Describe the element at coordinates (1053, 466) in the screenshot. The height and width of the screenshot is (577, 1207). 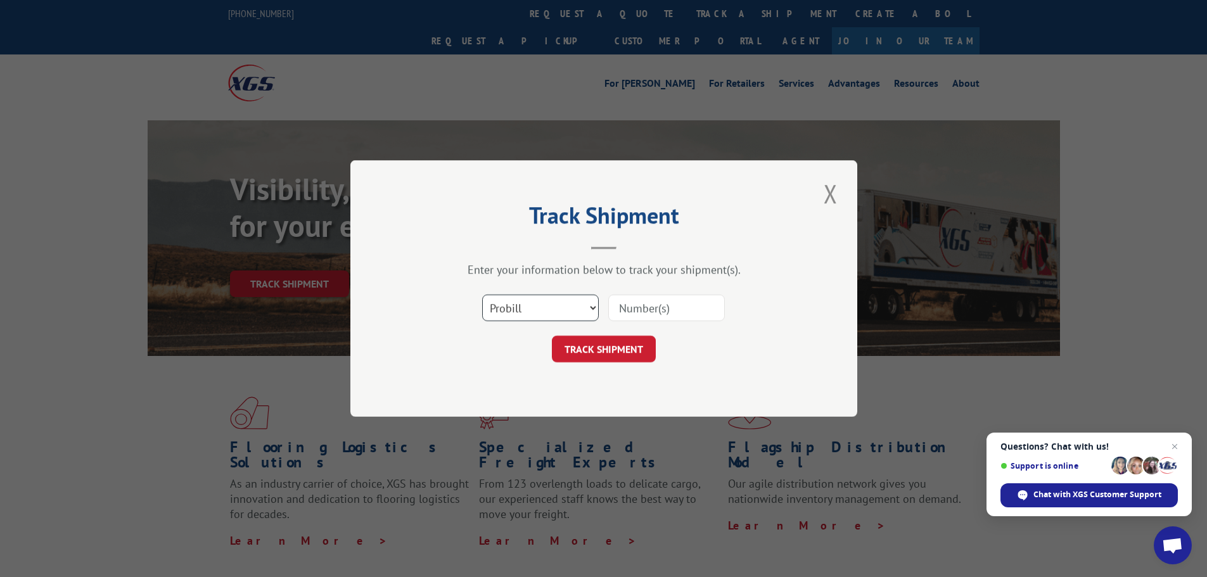
I see `span: Support is online` at that location.